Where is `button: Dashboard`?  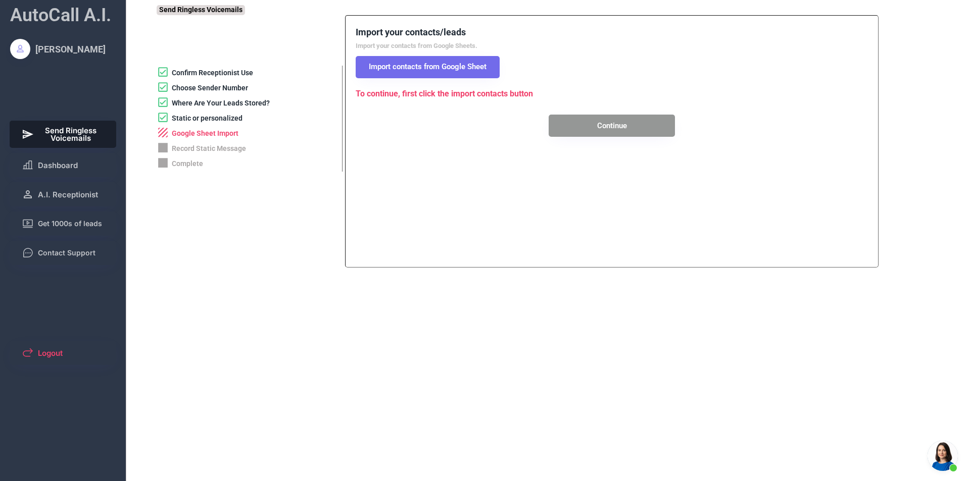 button: Dashboard is located at coordinates (63, 165).